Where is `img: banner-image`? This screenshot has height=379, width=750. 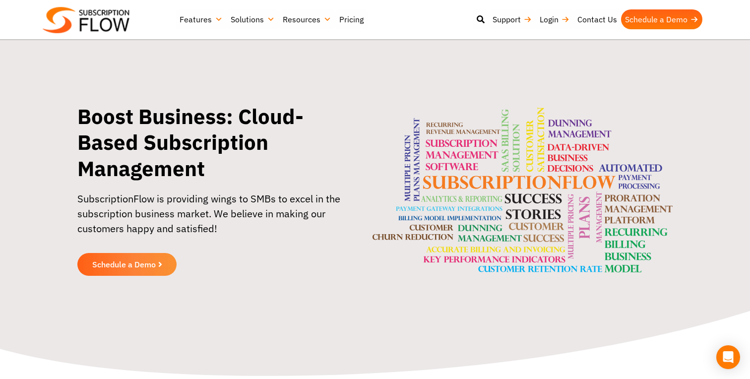
img: banner-image is located at coordinates (522, 189).